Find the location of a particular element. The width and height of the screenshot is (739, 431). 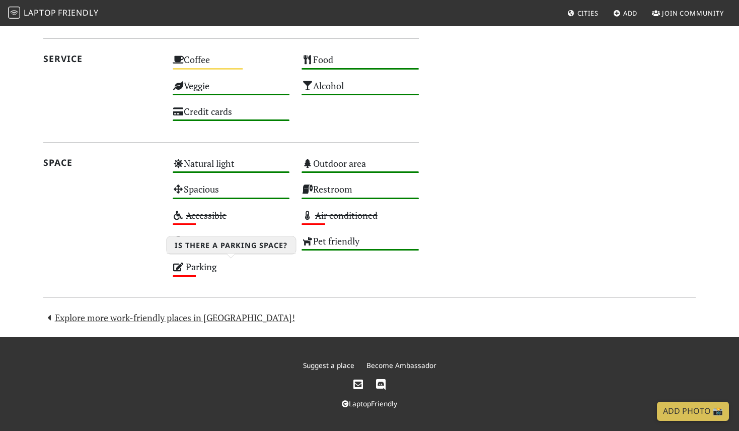

div: Spacious is located at coordinates (231, 193).